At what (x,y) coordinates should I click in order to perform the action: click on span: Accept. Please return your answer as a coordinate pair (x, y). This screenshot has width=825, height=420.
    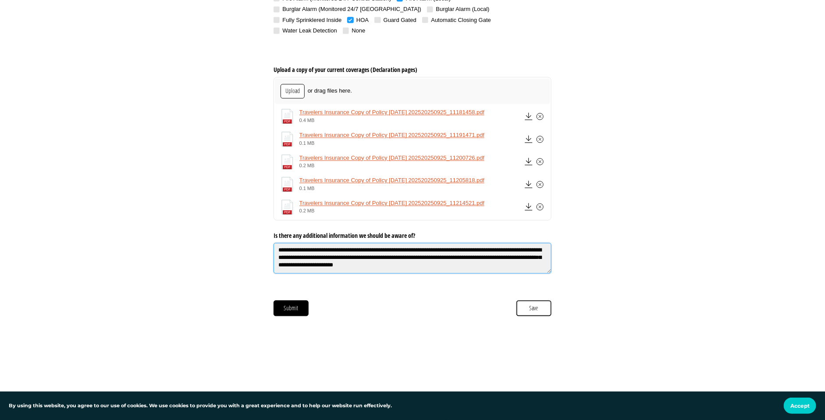
    Looking at the image, I should click on (800, 405).